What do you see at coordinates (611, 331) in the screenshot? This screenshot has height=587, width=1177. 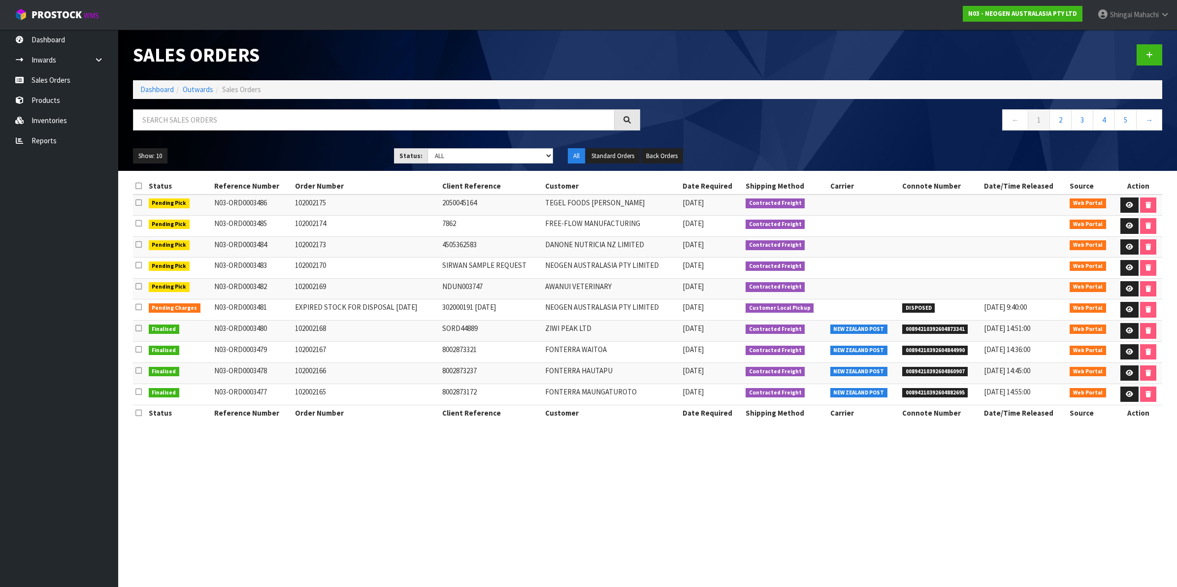 I see `td: ZIWI PEAK LTD` at bounding box center [611, 331].